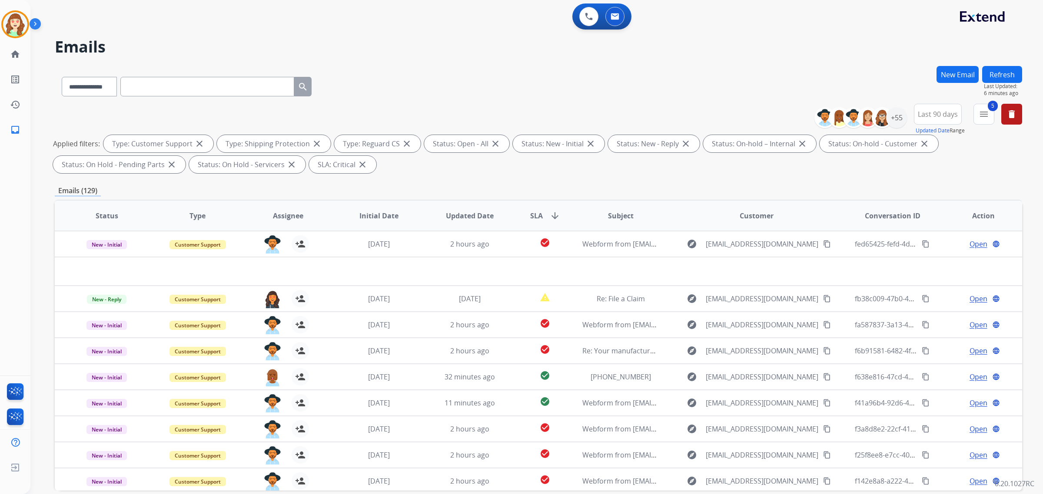  I want to click on button: New Email, so click(957, 74).